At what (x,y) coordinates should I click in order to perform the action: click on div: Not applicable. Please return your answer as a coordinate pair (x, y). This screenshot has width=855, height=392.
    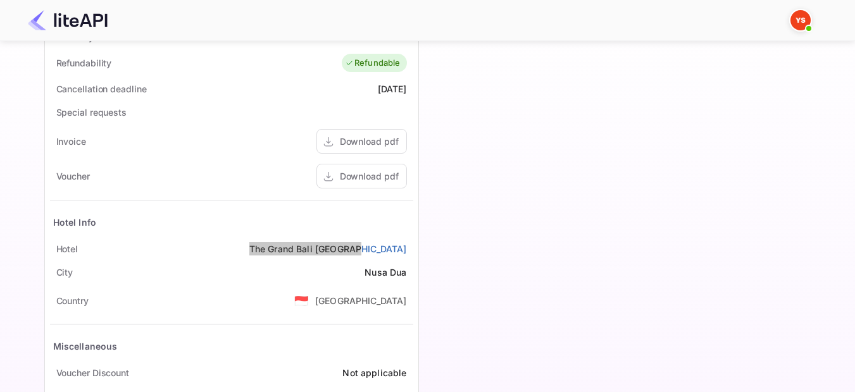
    Looking at the image, I should click on (374, 373).